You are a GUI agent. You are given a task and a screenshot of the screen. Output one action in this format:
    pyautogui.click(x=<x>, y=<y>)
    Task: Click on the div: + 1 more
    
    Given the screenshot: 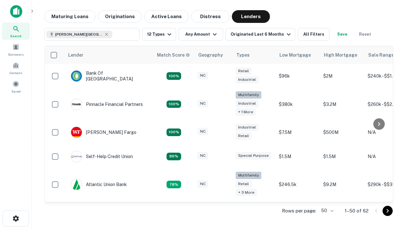 What is the action you would take?
    pyautogui.click(x=246, y=112)
    